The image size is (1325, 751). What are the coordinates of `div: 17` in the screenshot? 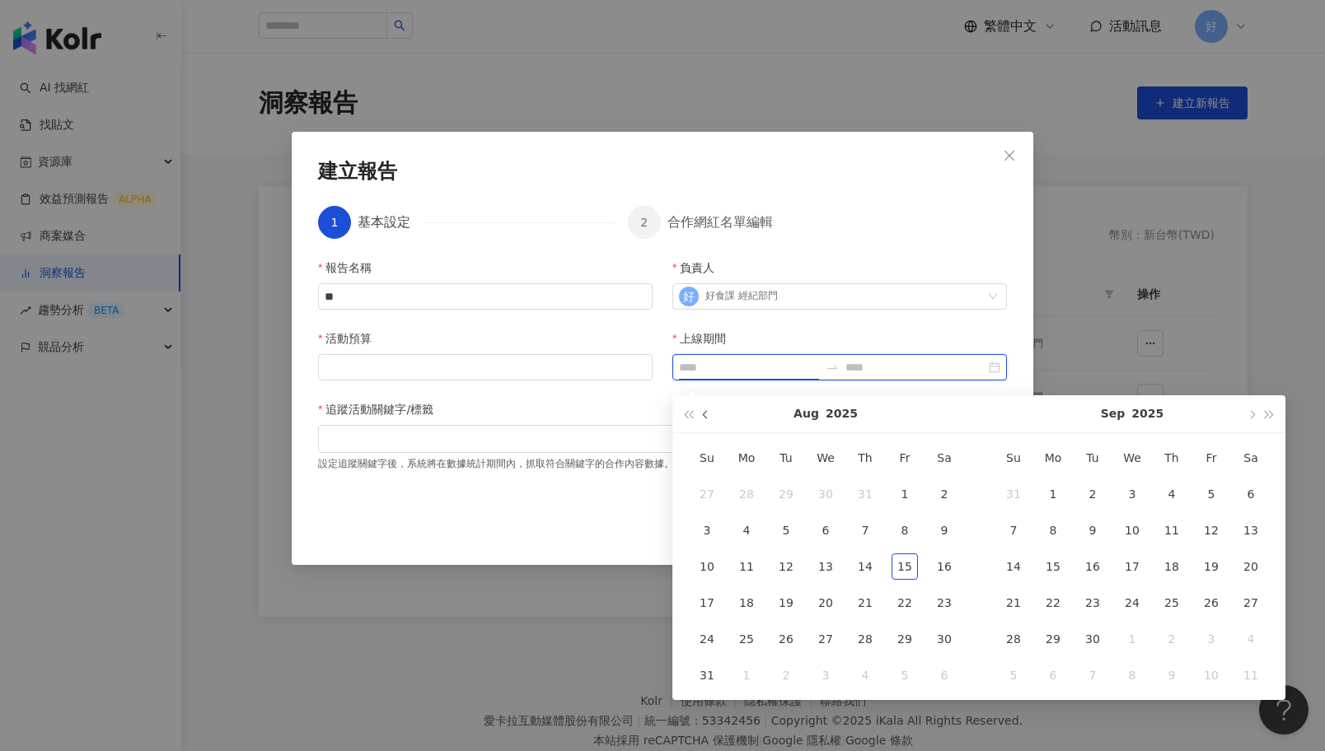 It's located at (1132, 567).